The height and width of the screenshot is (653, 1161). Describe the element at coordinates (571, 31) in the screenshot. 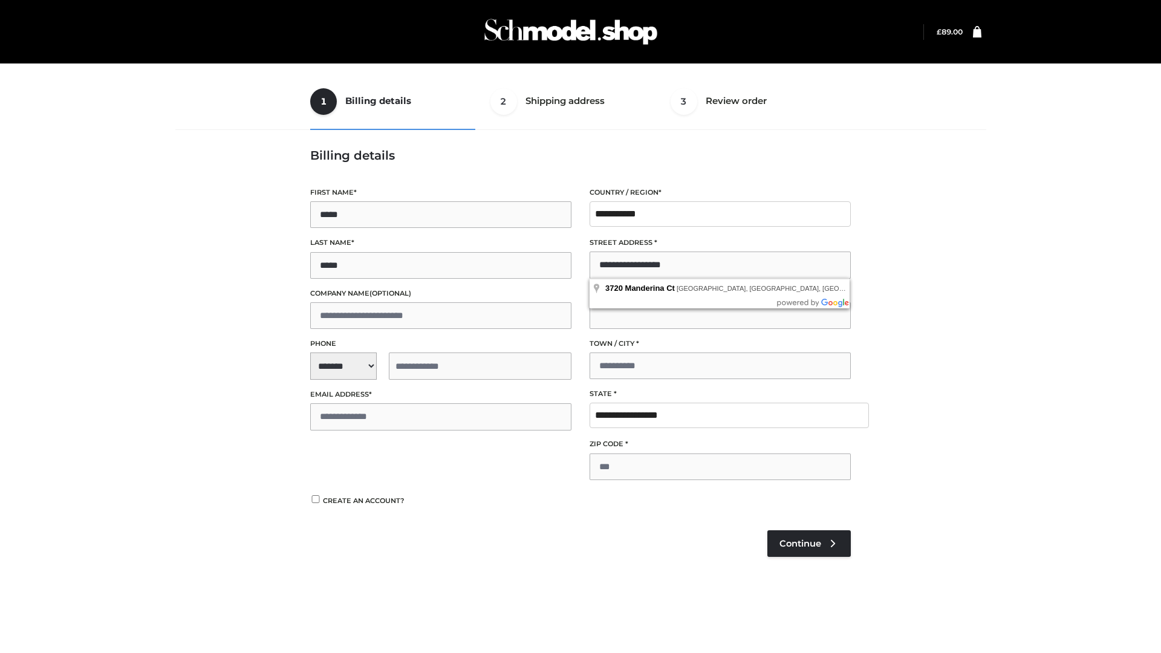

I see `img: Schmodel Admin 964` at that location.